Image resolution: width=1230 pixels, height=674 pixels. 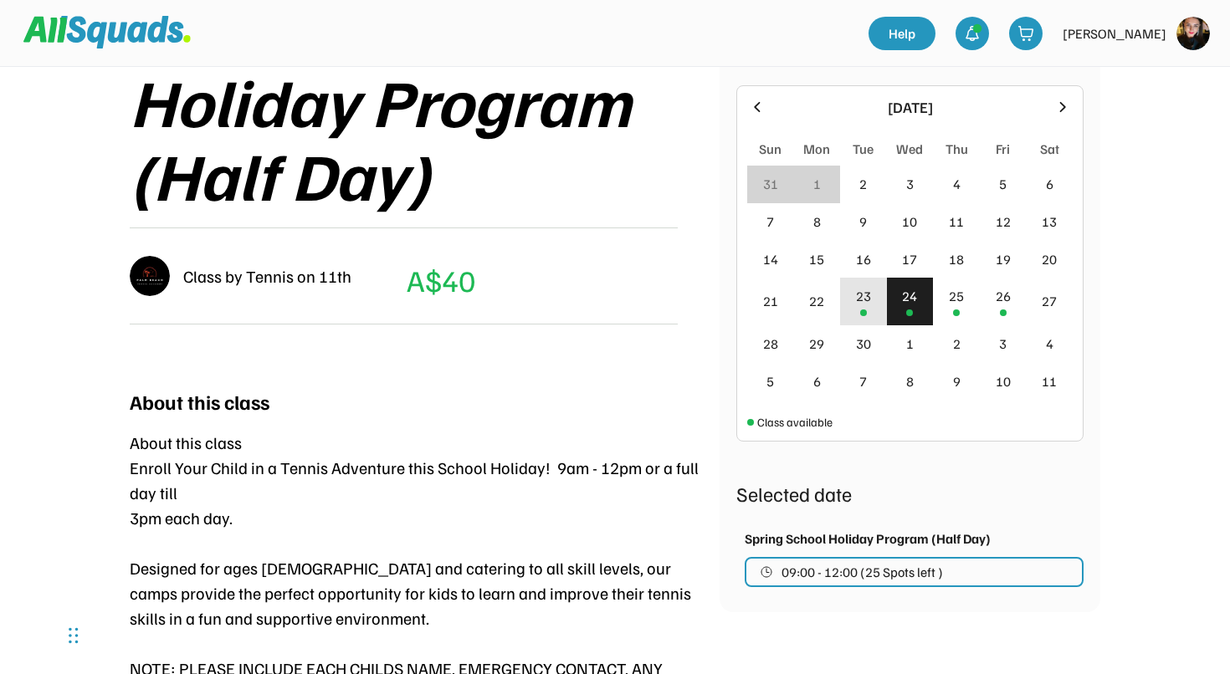 What do you see at coordinates (868, 539) in the screenshot?
I see `div: Spring School Holiday Program (Half Day)` at bounding box center [868, 539].